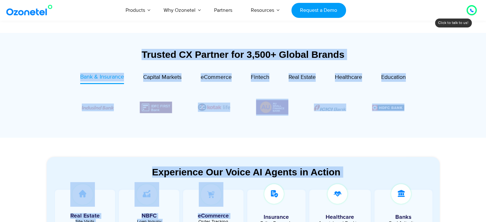 This screenshot has width=486, height=222. Describe the element at coordinates (388, 107) in the screenshot. I see `img: Picture9.png` at that location.